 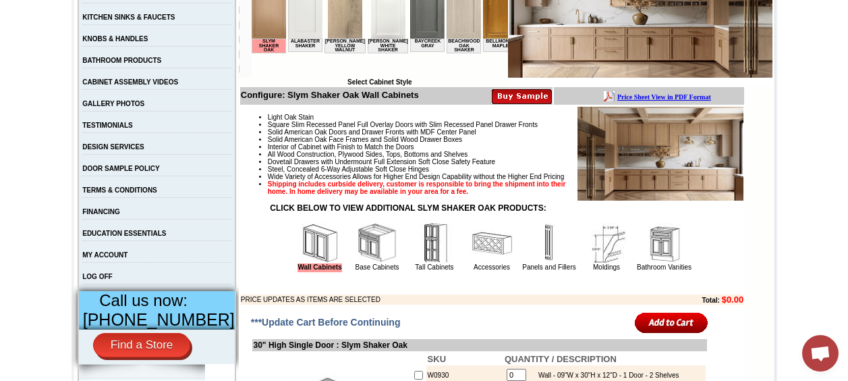 I want to click on span: Interior of Cabinet with Finish to Match the Doors, so click(x=341, y=146).